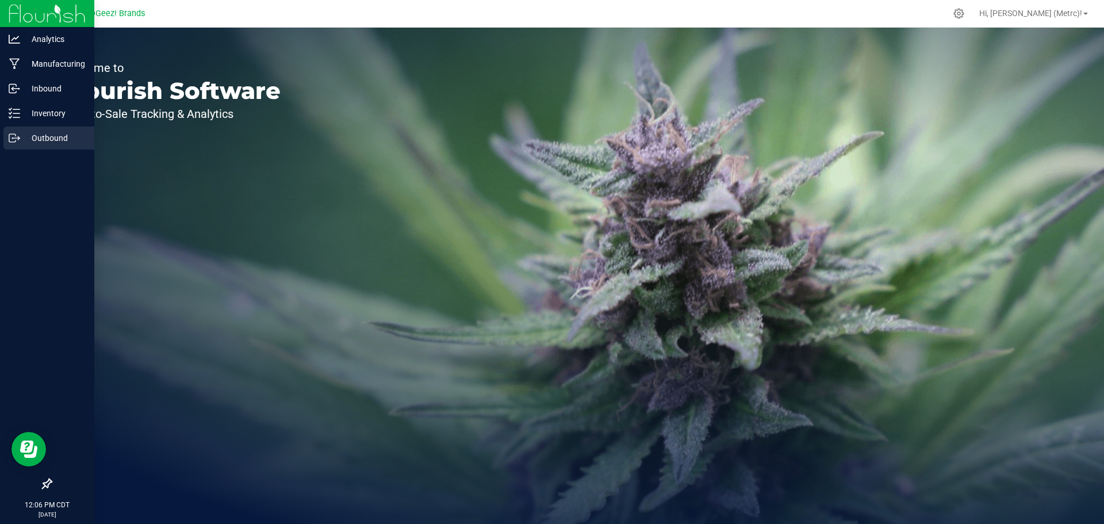 This screenshot has width=1104, height=524. Describe the element at coordinates (117, 13) in the screenshot. I see `span: OGeez! Brands` at that location.